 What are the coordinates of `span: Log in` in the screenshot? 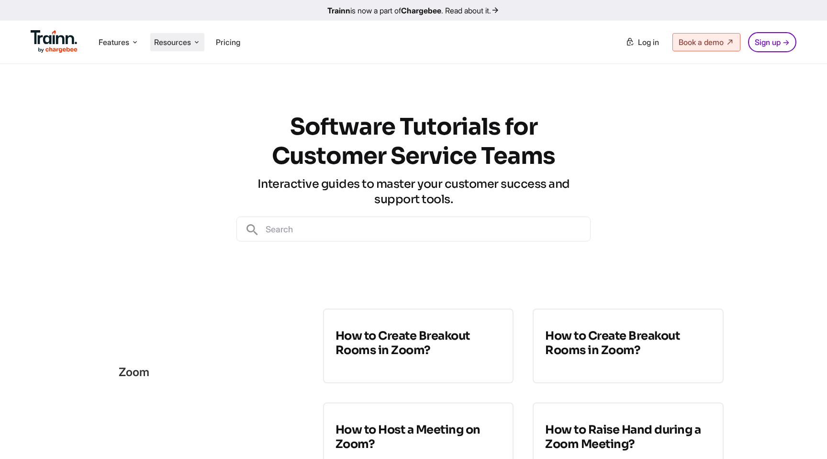 It's located at (649, 42).